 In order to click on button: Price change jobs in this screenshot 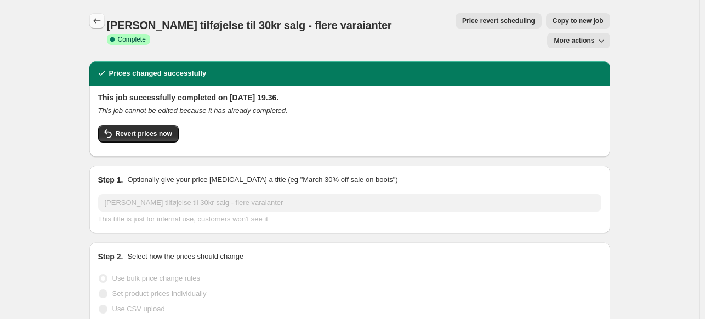, I will do `click(97, 21)`.